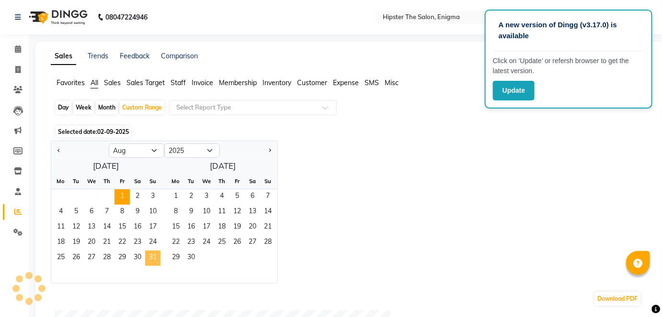 The image size is (662, 317). I want to click on p: Click on ‘Update’ or refersh browser to get the latest version., so click(568, 66).